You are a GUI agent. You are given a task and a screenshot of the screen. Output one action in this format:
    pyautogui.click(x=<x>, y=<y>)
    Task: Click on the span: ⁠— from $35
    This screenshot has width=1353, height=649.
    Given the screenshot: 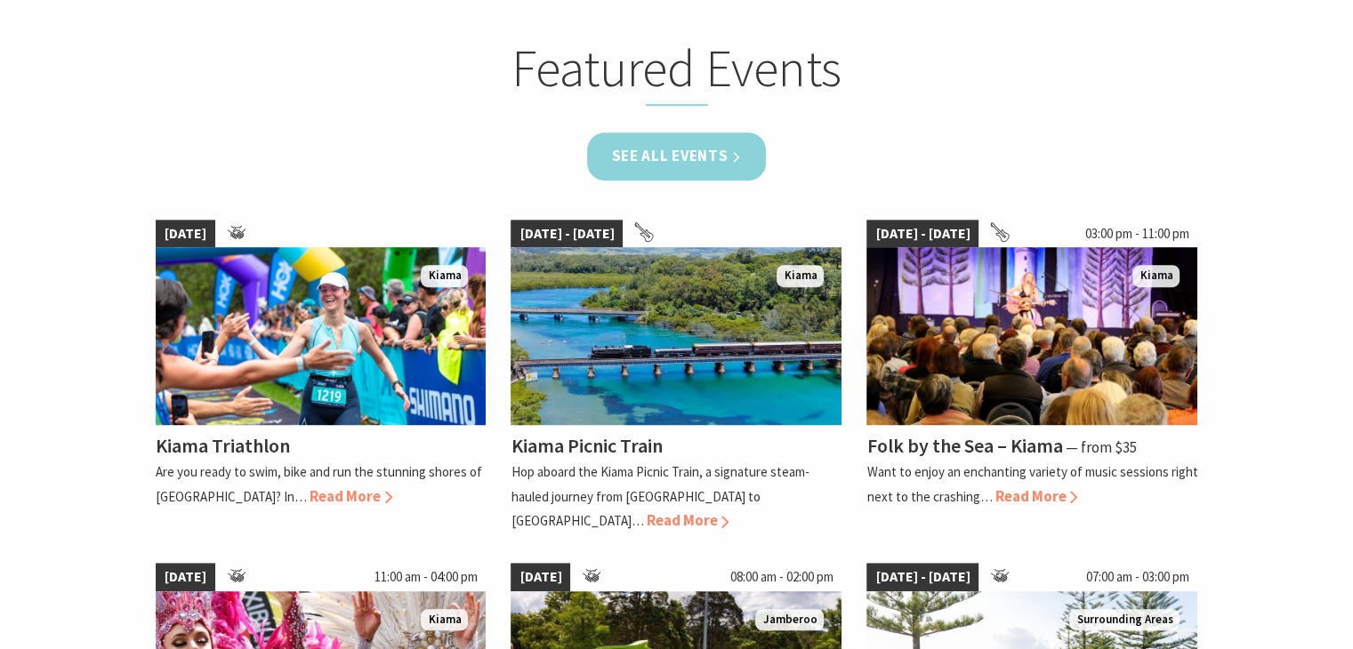 What is the action you would take?
    pyautogui.click(x=1100, y=447)
    